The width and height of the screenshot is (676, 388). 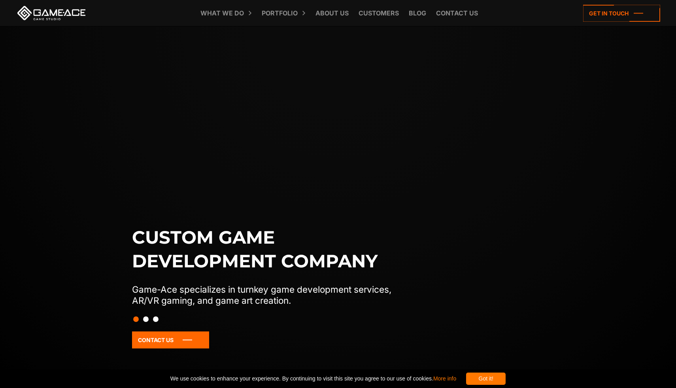 What do you see at coordinates (136, 319) in the screenshot?
I see `button: Slide 1` at bounding box center [136, 319].